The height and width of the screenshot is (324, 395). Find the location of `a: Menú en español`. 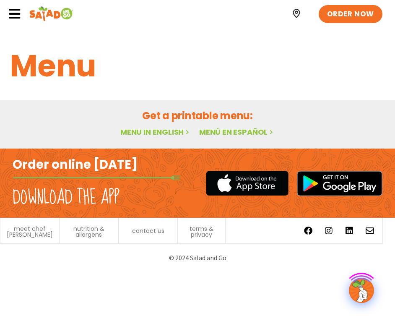

a: Menú en español is located at coordinates (237, 132).